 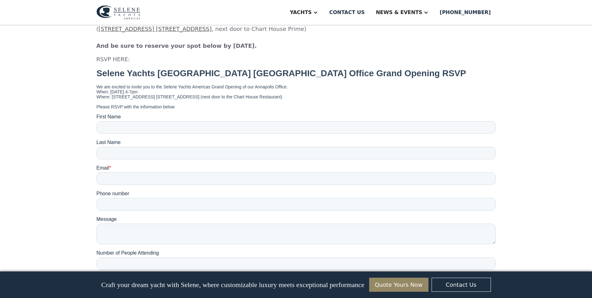 I want to click on div: Contact us, so click(x=347, y=12).